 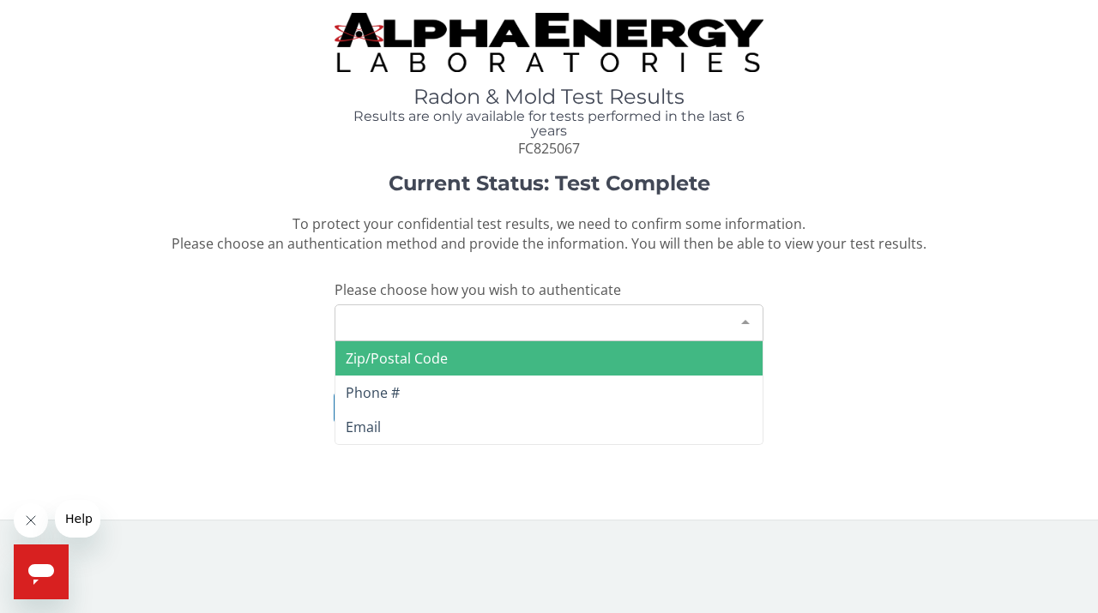 I want to click on span: Email, so click(x=363, y=427).